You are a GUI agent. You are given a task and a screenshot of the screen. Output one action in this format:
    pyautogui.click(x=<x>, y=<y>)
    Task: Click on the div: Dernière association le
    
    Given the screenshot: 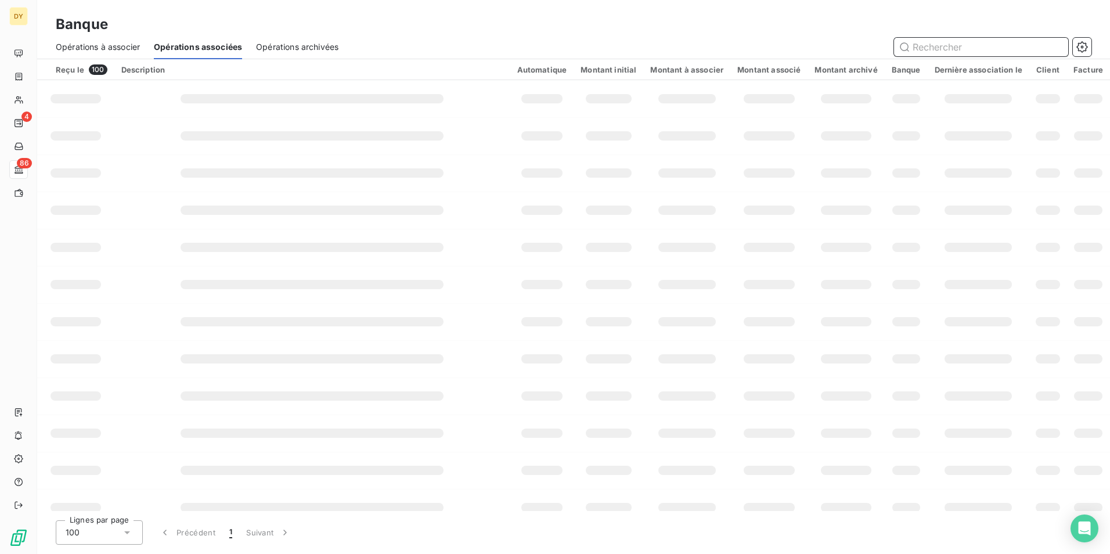 What is the action you would take?
    pyautogui.click(x=979, y=70)
    